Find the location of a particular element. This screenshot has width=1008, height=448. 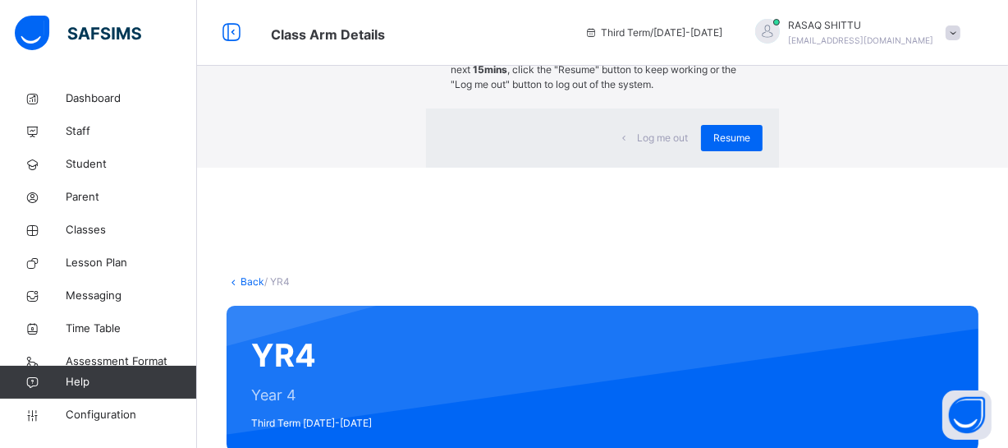

button: Open asap is located at coordinates (967, 415).